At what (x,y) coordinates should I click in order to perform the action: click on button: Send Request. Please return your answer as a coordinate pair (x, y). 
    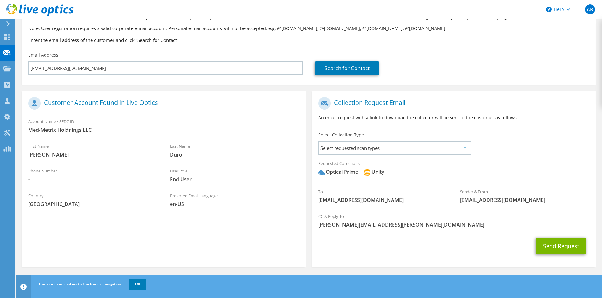
    Looking at the image, I should click on (561, 246).